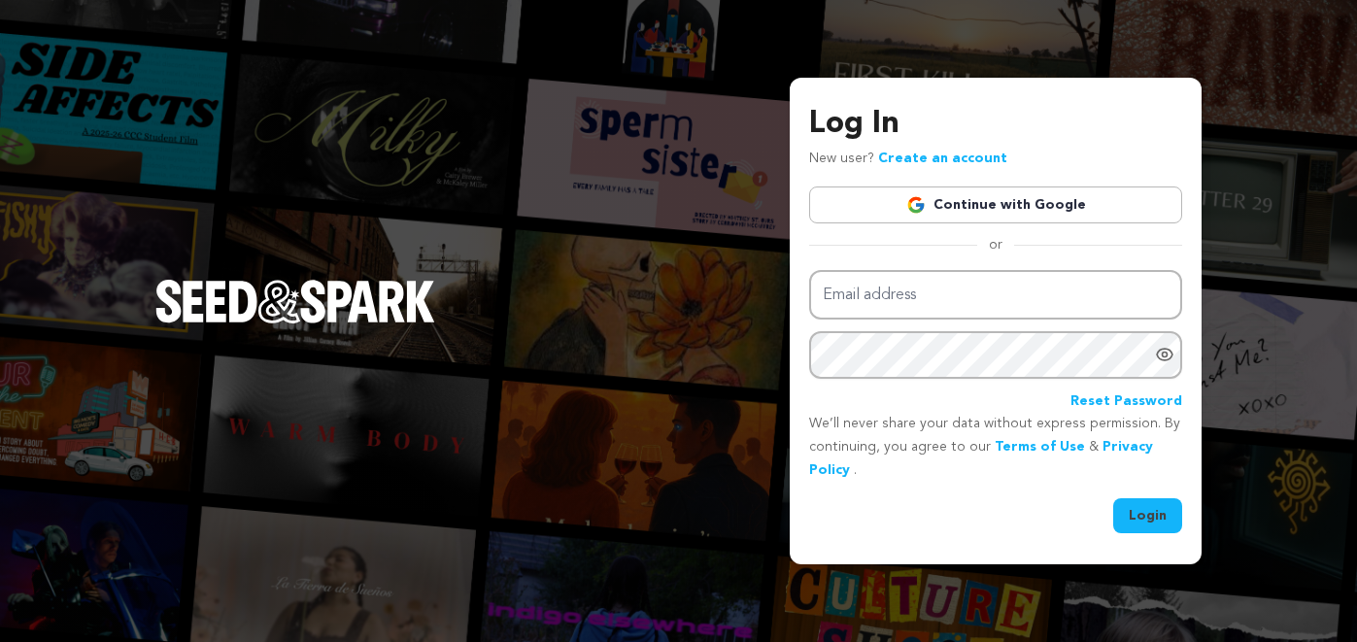 The image size is (1357, 642). Describe the element at coordinates (996, 294) in the screenshot. I see `input: Email address` at that location.